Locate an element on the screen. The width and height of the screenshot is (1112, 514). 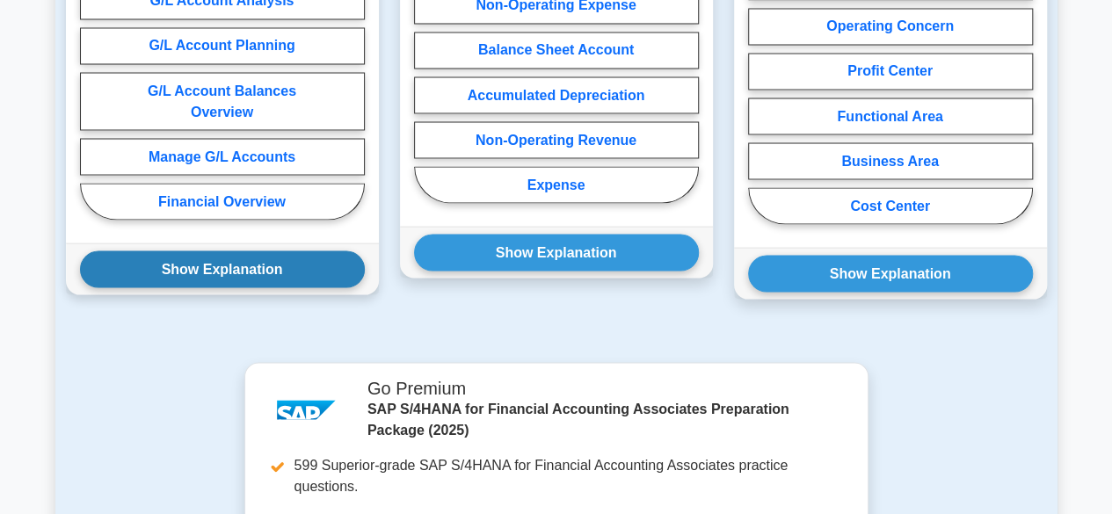
label: Accumulated Depreciation is located at coordinates (557, 95).